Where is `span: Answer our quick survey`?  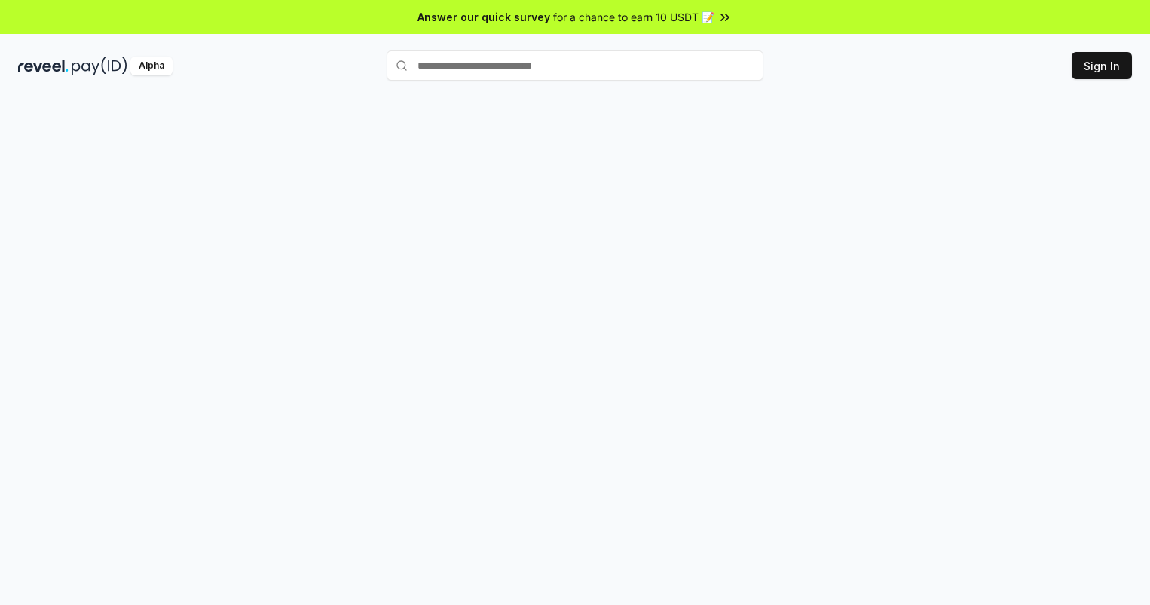
span: Answer our quick survey is located at coordinates (484, 17).